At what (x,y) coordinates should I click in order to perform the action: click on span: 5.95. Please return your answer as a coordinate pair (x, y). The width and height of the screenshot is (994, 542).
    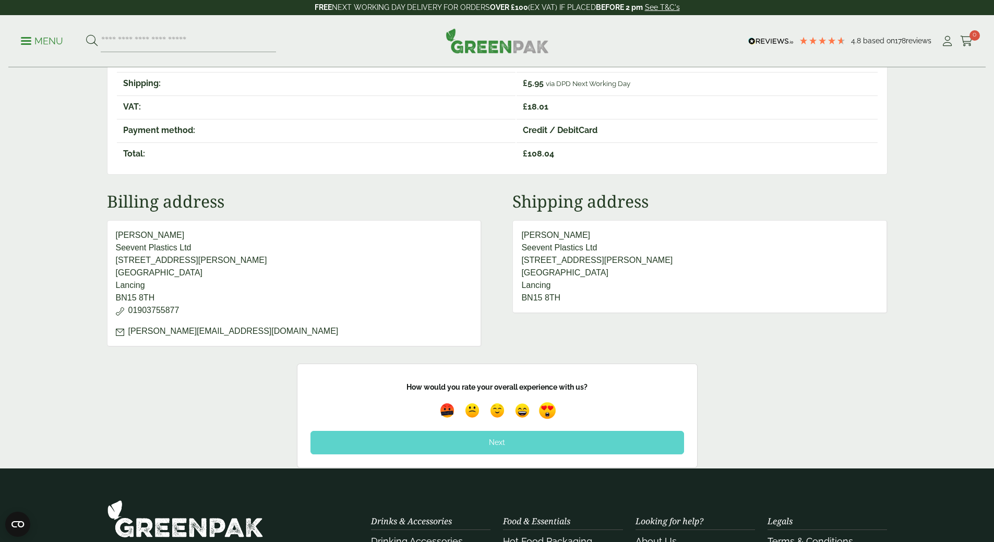
    Looking at the image, I should click on (533, 83).